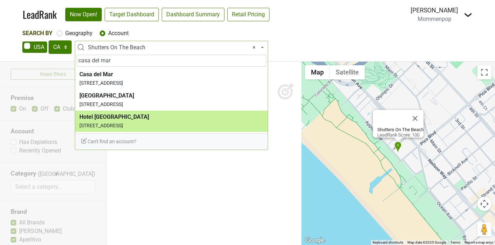  Describe the element at coordinates (388, 243) in the screenshot. I see `button: Keyboard shortcuts` at that location.